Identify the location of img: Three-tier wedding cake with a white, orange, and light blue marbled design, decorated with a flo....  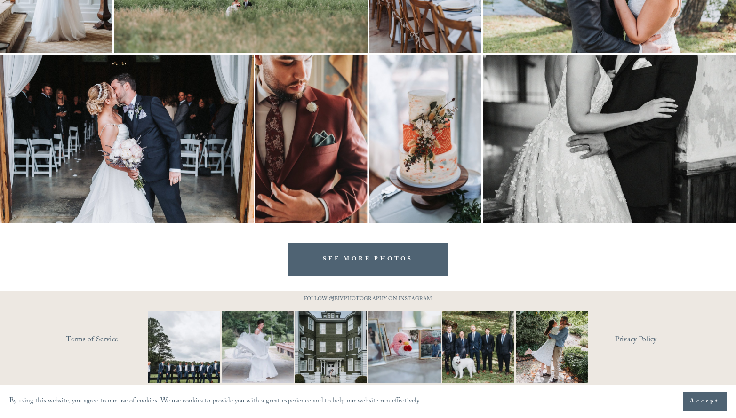
(425, 139).